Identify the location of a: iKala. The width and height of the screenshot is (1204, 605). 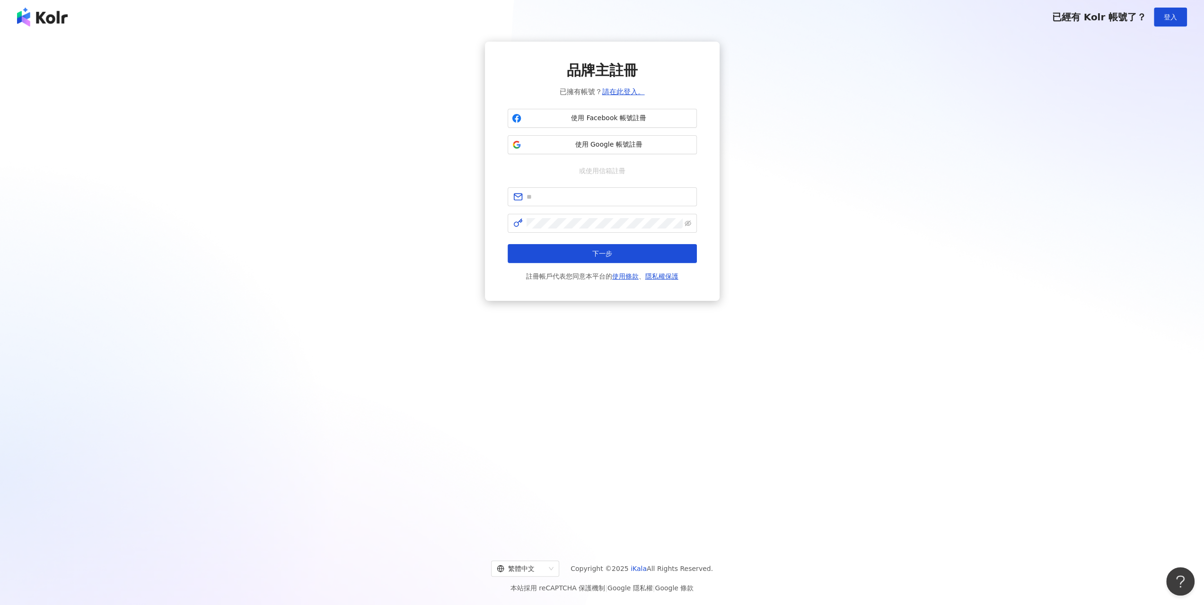
(639, 569).